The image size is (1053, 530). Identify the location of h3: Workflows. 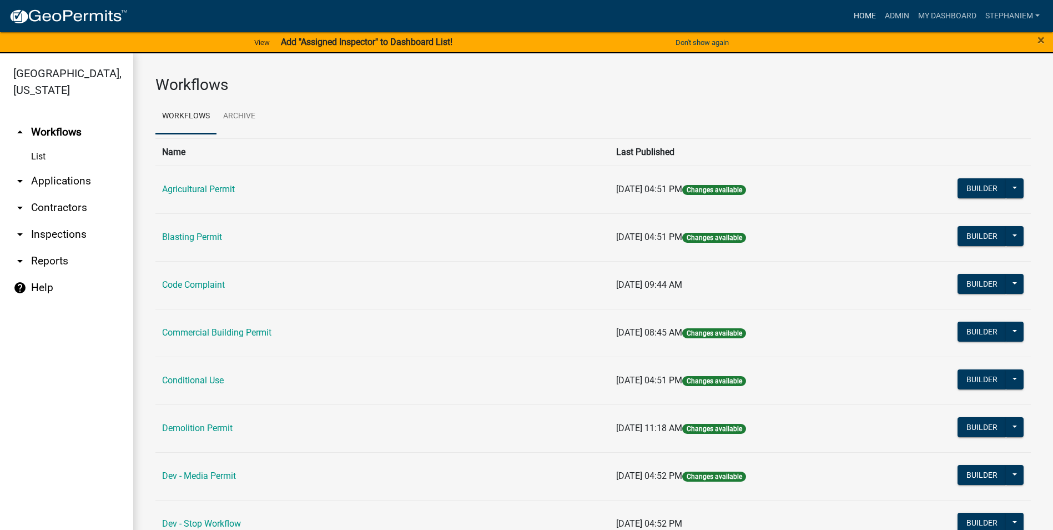
(593, 85).